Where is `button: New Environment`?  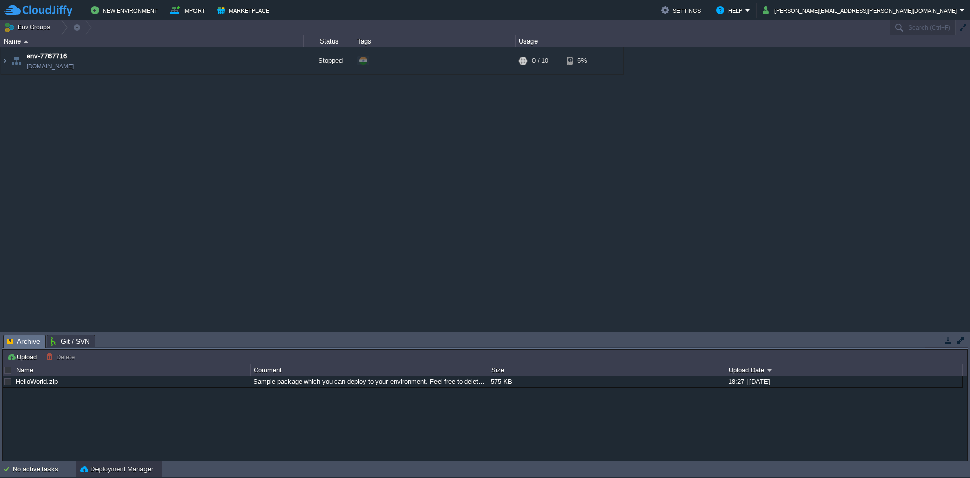 button: New Environment is located at coordinates (126, 10).